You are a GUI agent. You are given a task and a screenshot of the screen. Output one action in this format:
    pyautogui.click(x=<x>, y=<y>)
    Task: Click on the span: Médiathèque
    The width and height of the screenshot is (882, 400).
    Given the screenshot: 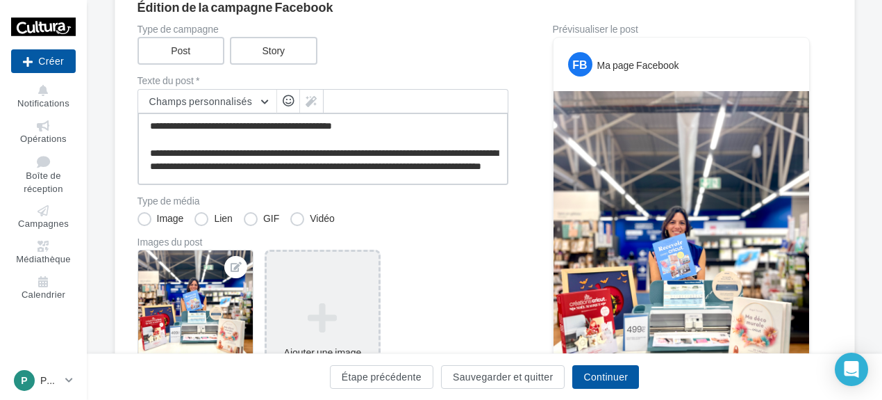 What is the action you would take?
    pyautogui.click(x=43, y=258)
    